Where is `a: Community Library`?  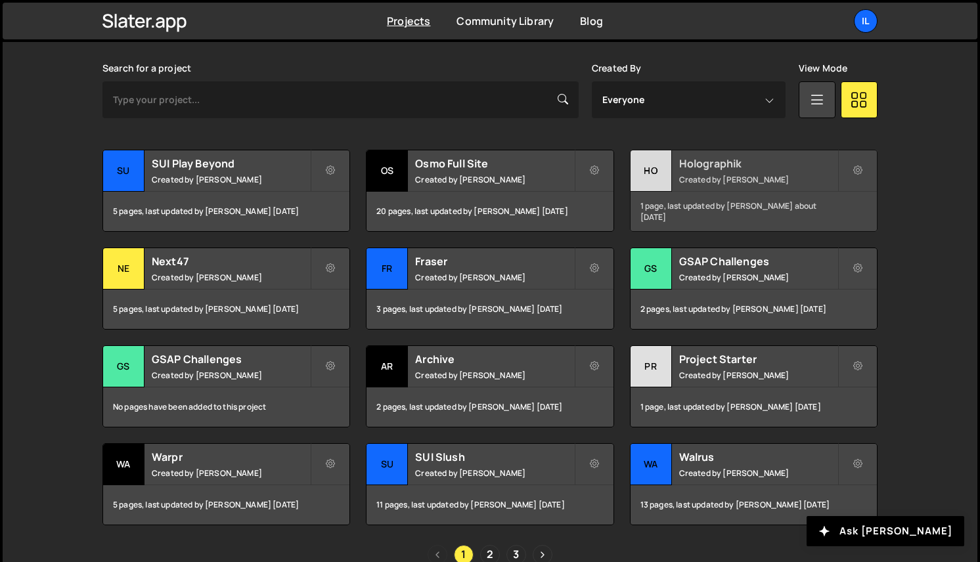
a: Community Library is located at coordinates (505, 21).